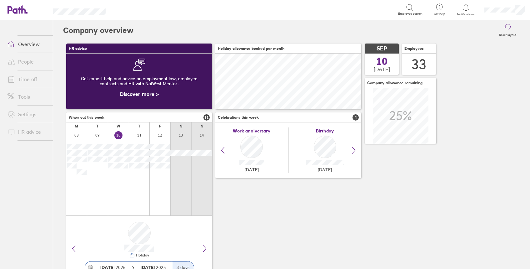 The image size is (530, 269). What do you see at coordinates (28, 79) in the screenshot?
I see `a: Time off` at bounding box center [28, 79].